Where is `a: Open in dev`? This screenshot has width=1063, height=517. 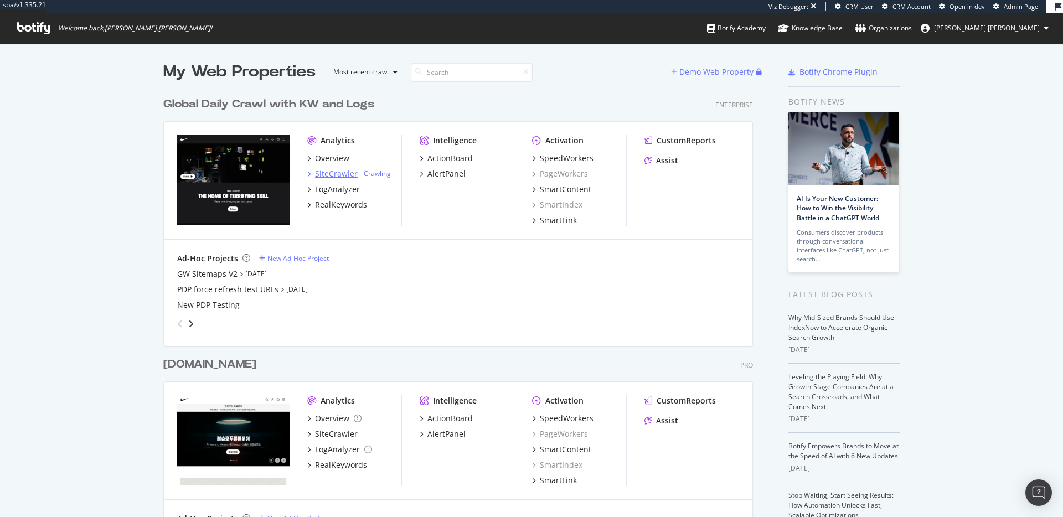 a: Open in dev is located at coordinates (962, 7).